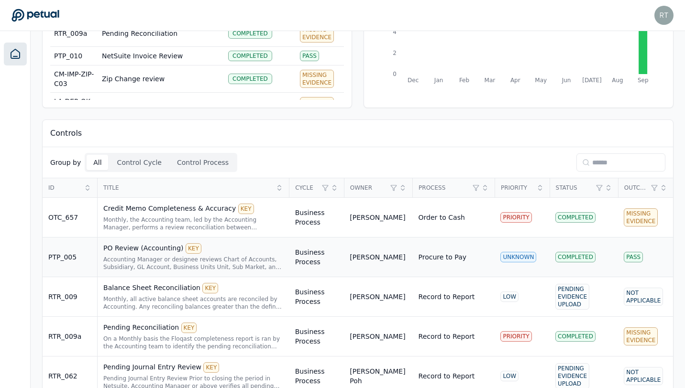 Image resolution: width=685 pixels, height=388 pixels. I want to click on span: CM-IMP-ZIP-C03, so click(74, 79).